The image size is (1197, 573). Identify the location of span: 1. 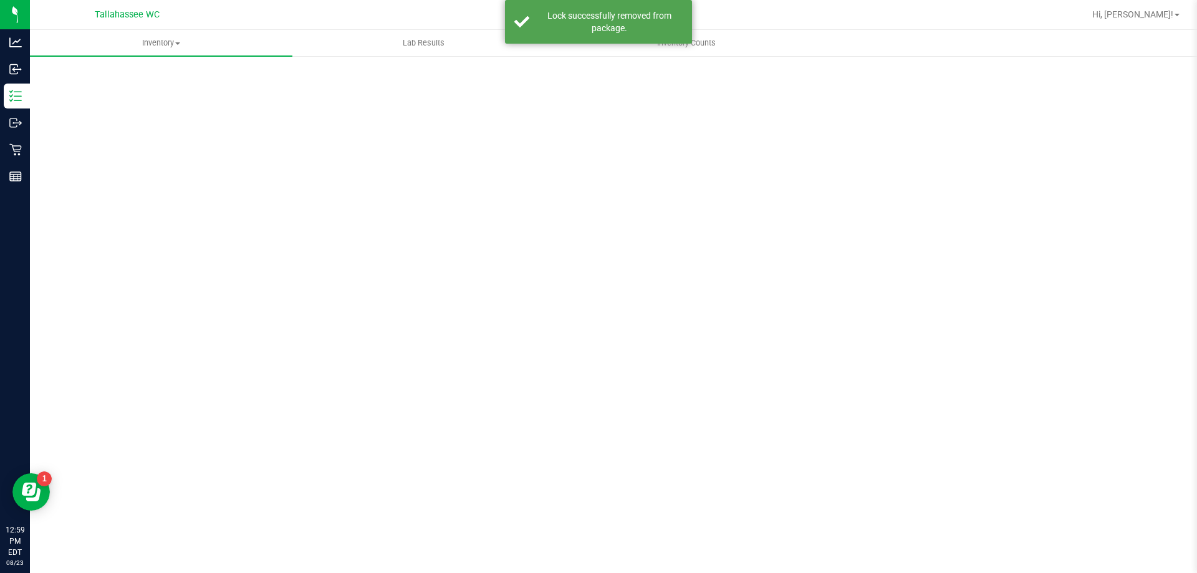
(7, 7).